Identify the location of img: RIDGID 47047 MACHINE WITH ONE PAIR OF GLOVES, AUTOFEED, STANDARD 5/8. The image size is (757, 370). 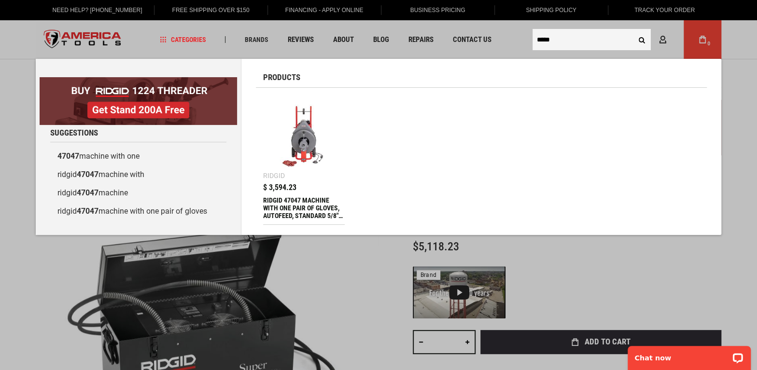
(304, 136).